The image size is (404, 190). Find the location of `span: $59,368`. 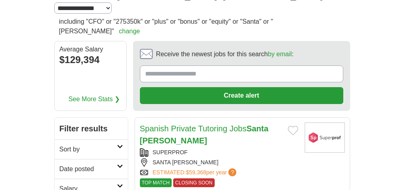

span: $59,368 is located at coordinates (196, 172).